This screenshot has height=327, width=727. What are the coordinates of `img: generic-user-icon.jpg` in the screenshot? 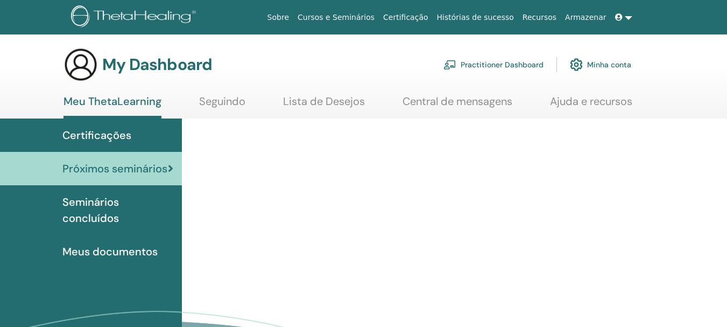 It's located at (81, 65).